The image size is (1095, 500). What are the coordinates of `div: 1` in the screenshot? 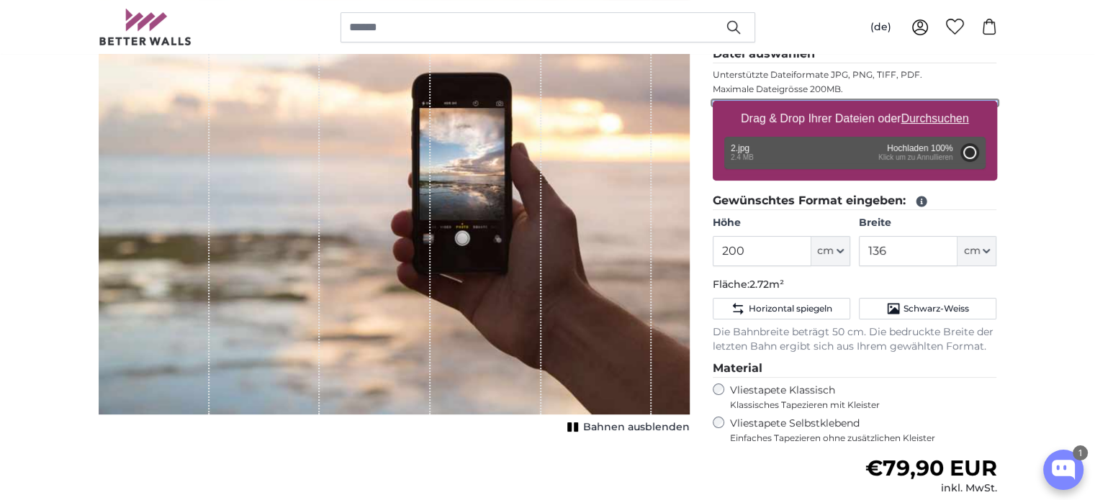 It's located at (1080, 453).